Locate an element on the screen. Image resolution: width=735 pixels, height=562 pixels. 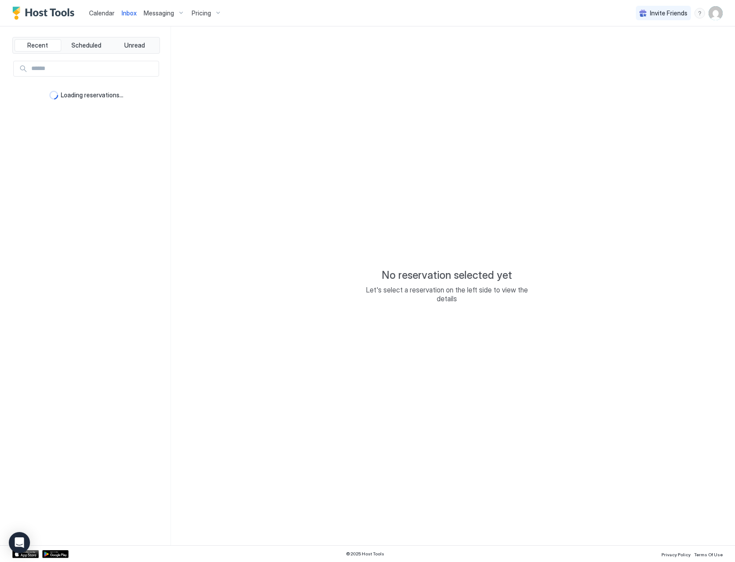
span: Loading reservations... is located at coordinates (92, 95).